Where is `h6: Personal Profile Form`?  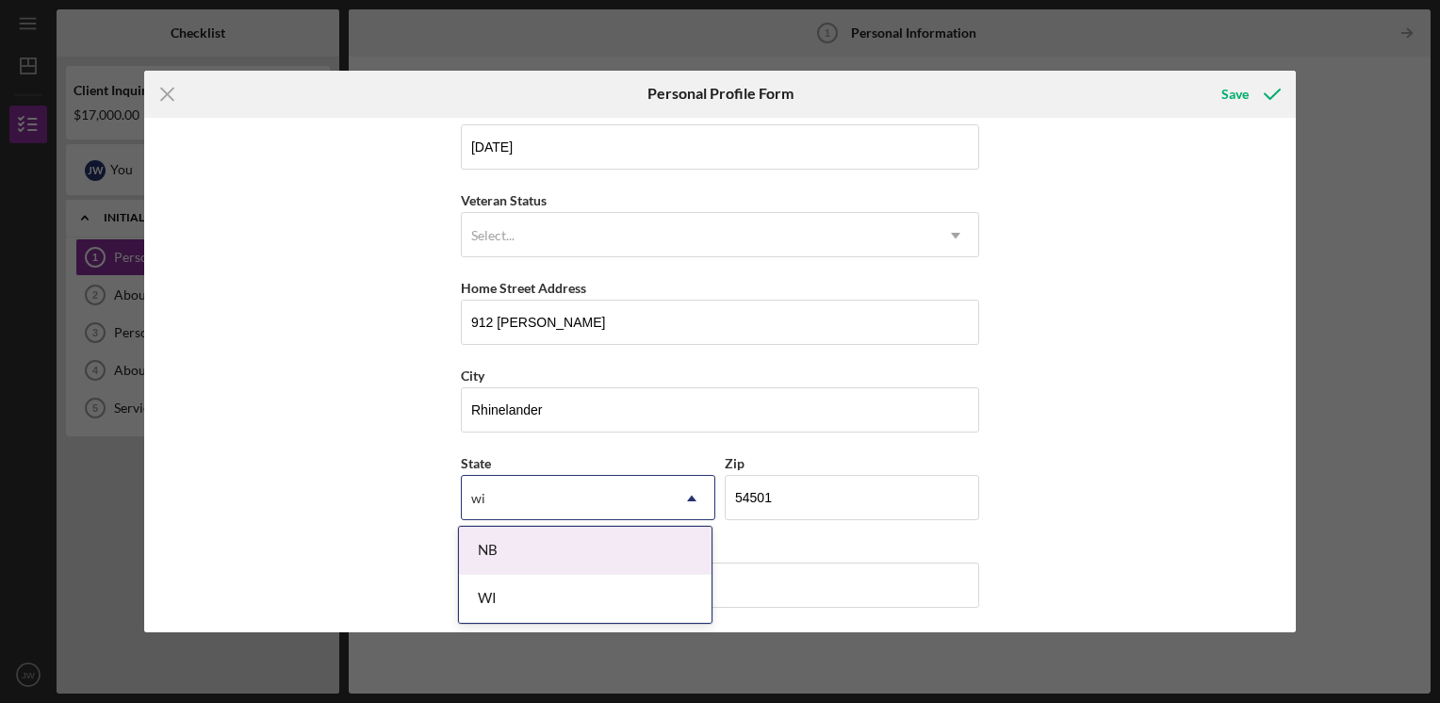
h6: Personal Profile Form is located at coordinates (720, 93).